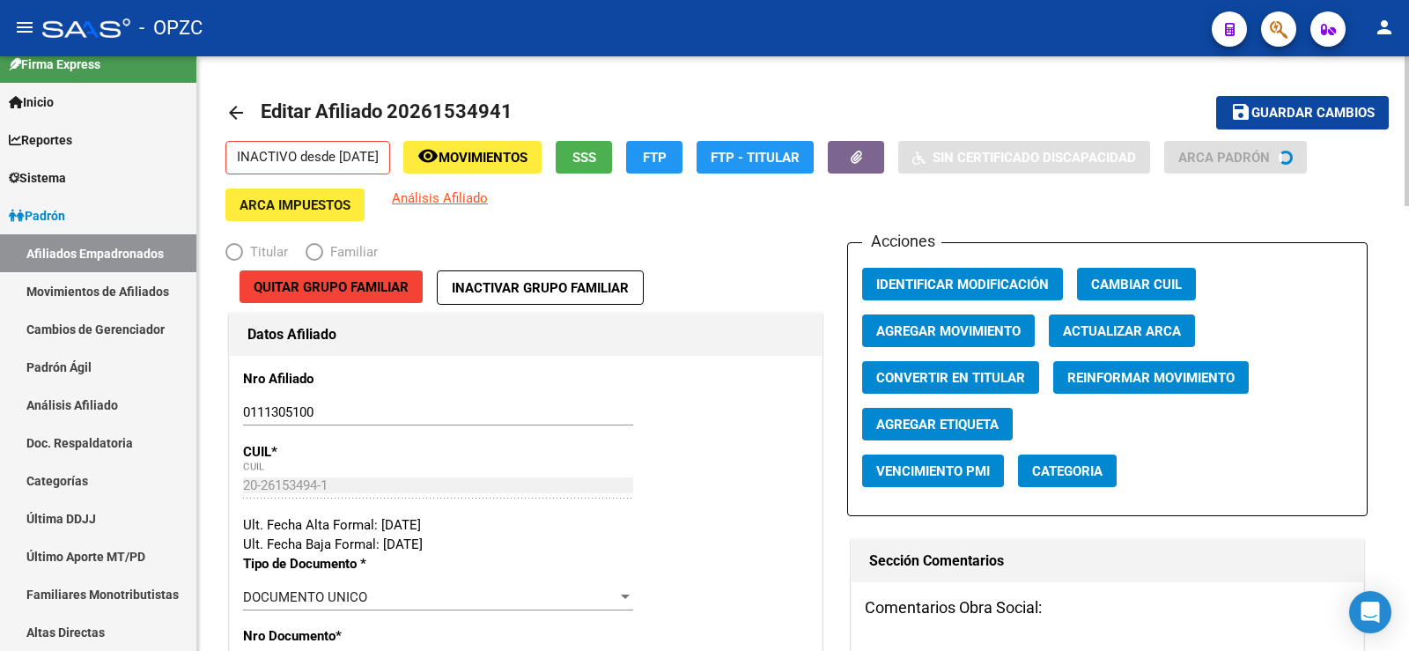  What do you see at coordinates (1067, 470) in the screenshot?
I see `button: Categoria` at bounding box center [1067, 470].